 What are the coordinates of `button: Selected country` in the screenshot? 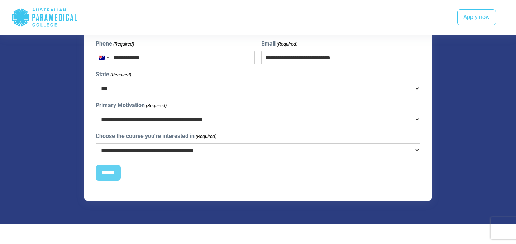 It's located at (104, 58).